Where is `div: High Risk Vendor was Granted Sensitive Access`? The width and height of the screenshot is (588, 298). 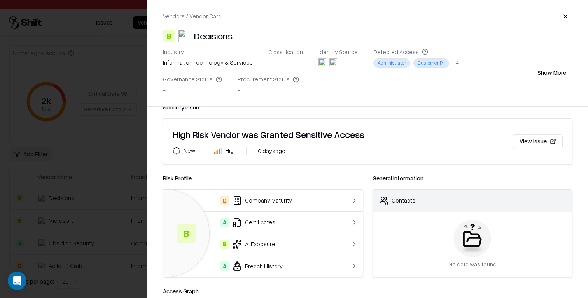
div: High Risk Vendor was Granted Sensitive Access is located at coordinates (340, 134).